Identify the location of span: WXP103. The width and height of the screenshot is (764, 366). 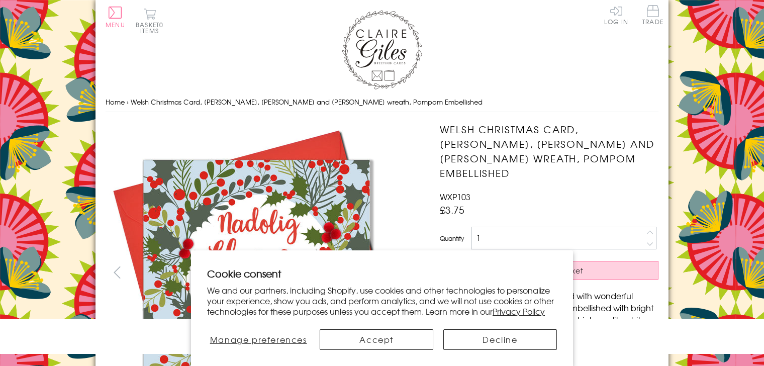
(455, 197).